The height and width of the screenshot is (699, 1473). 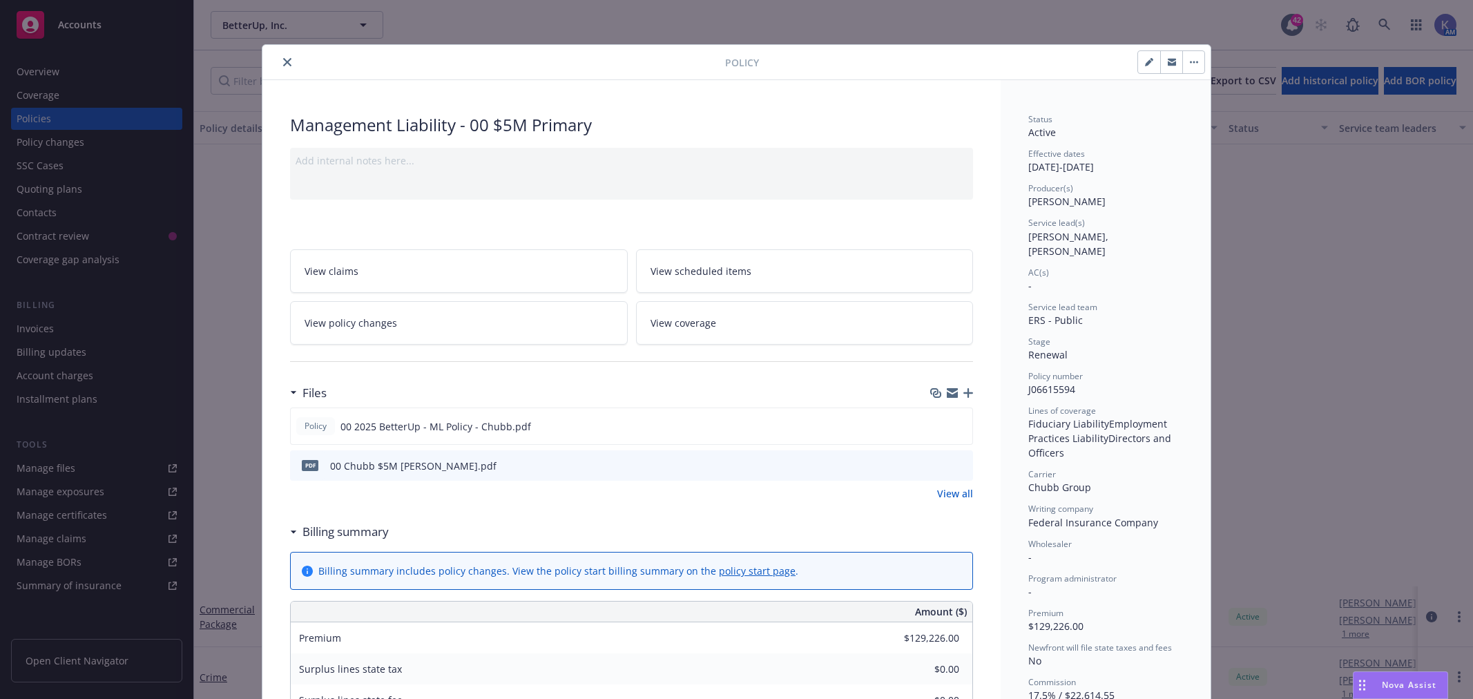 I want to click on span: Service lead team, so click(x=1063, y=307).